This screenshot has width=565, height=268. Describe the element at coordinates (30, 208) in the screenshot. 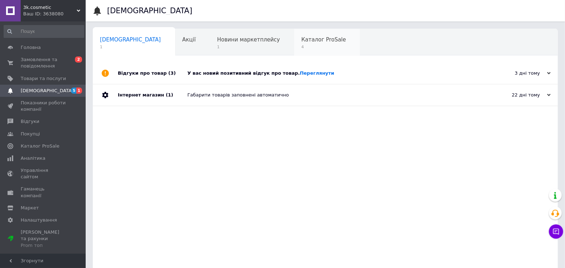

I see `span: Маркет` at that location.